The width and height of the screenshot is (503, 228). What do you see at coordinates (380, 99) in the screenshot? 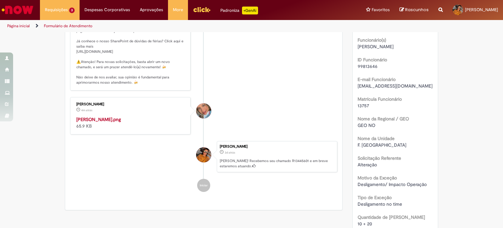
I see `b: Matrícula Funcionário` at bounding box center [380, 99].